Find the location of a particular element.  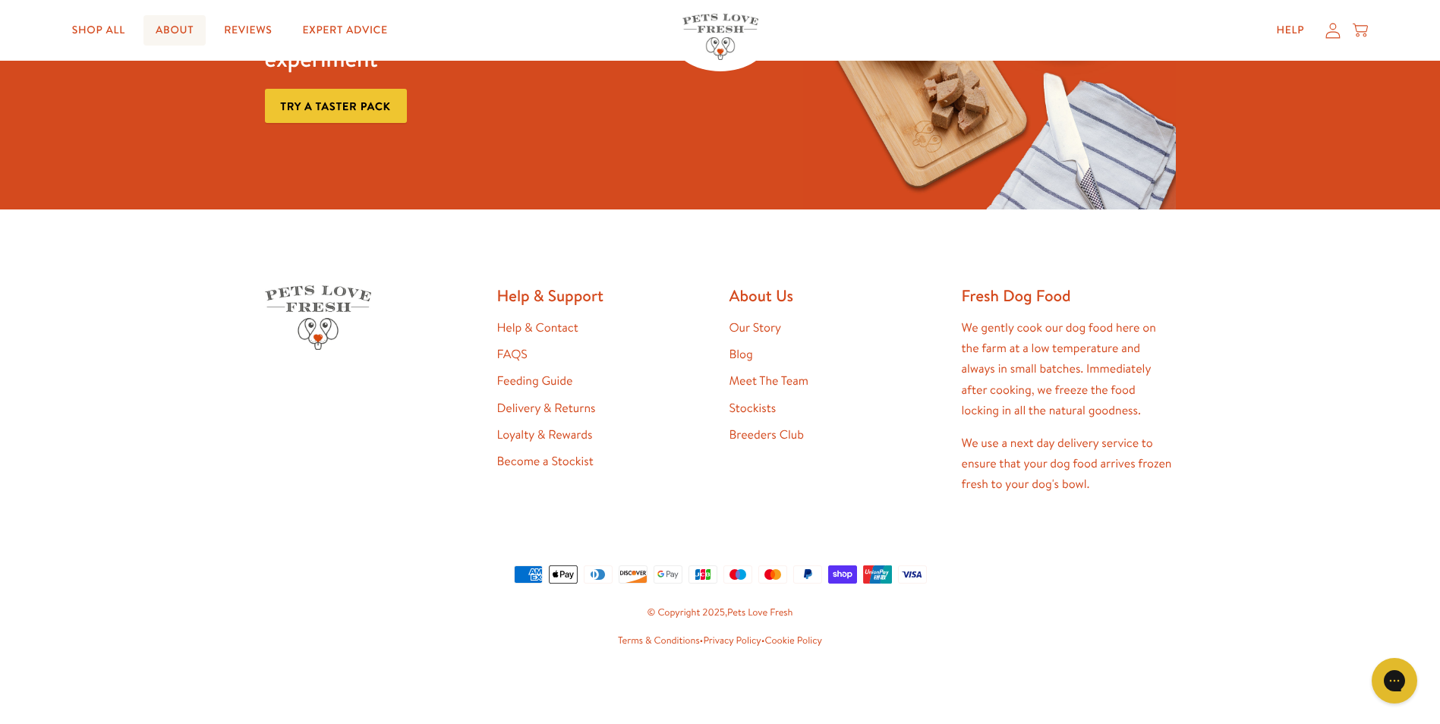

a: Delivery & Returns is located at coordinates (547, 408).